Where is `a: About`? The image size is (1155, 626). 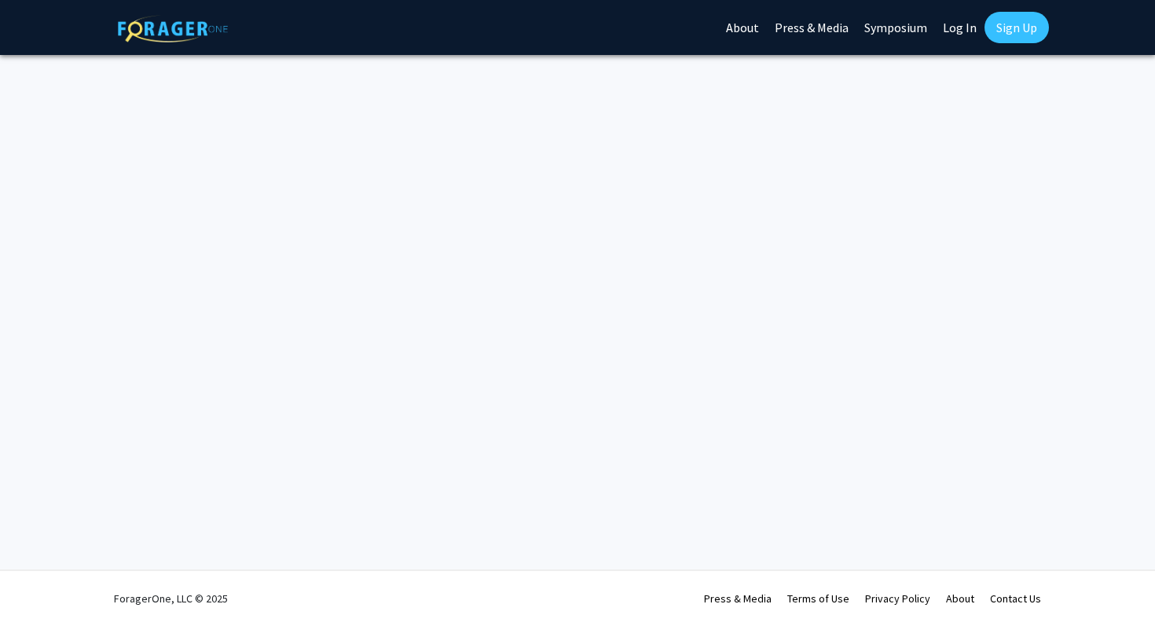
a: About is located at coordinates (960, 599).